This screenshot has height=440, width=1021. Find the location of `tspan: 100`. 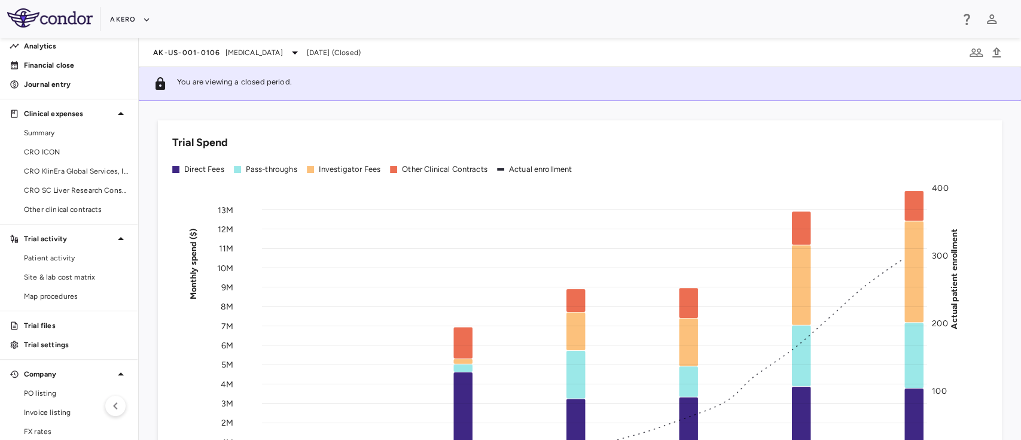

tspan: 100 is located at coordinates (939, 391).